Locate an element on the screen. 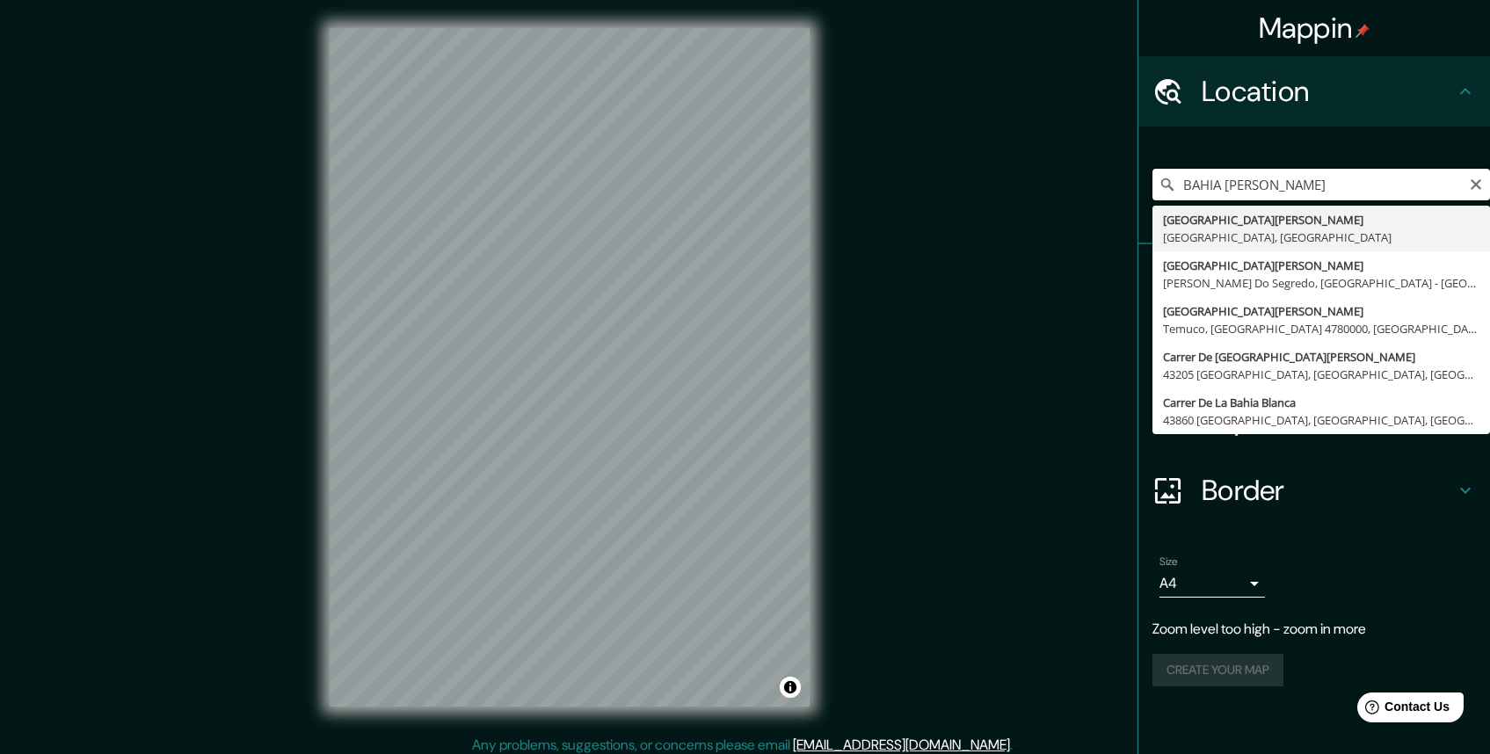 Image resolution: width=1490 pixels, height=754 pixels. span: Contact Us is located at coordinates (83, 21).